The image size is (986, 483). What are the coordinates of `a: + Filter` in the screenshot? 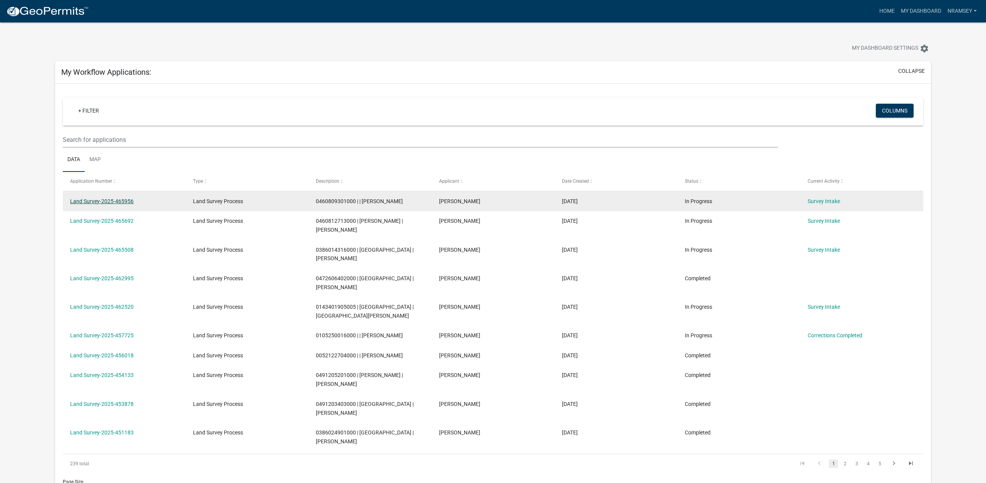 It's located at (89, 111).